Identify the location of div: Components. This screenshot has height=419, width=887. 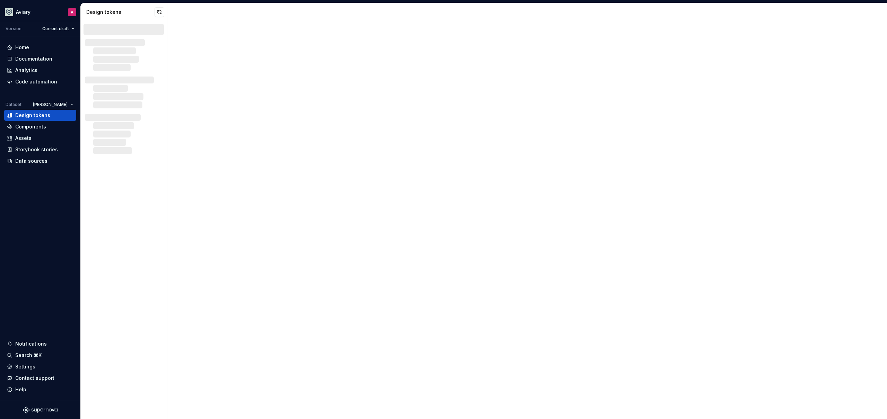
(31, 127).